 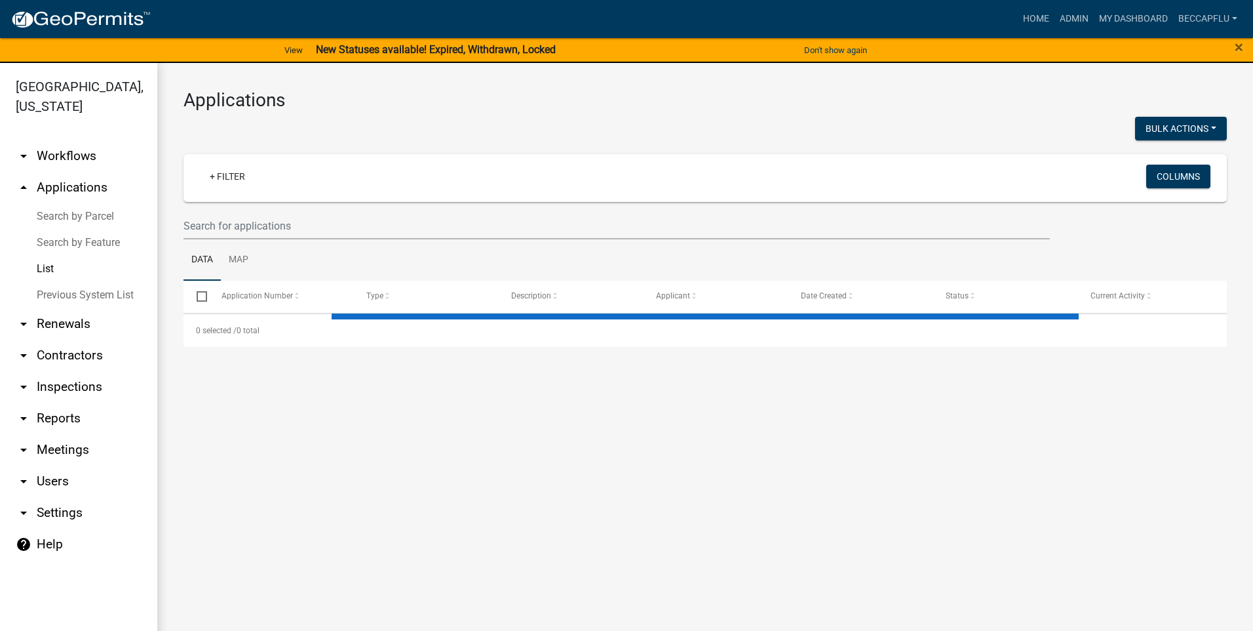 I want to click on span: Status, so click(x=957, y=296).